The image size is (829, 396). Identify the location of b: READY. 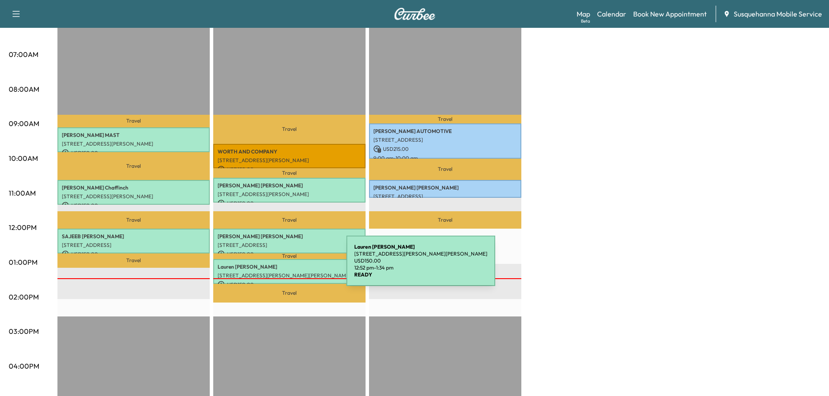
(363, 275).